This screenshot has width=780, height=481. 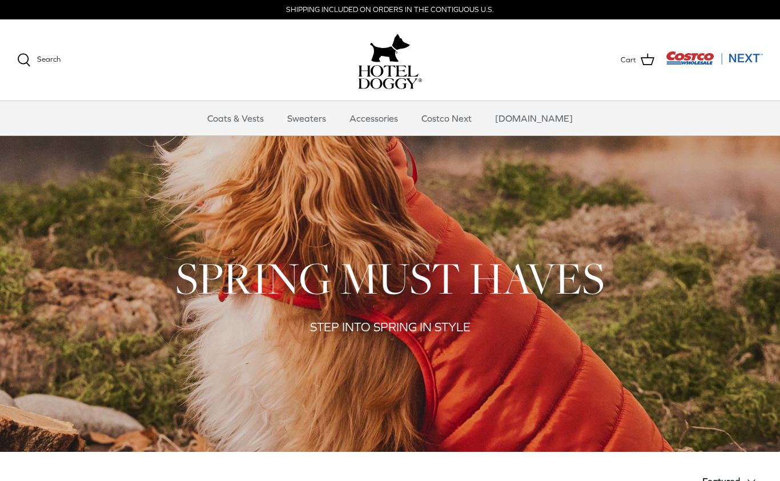 I want to click on div: STEP INTO SPRING IN STYLE, so click(x=390, y=327).